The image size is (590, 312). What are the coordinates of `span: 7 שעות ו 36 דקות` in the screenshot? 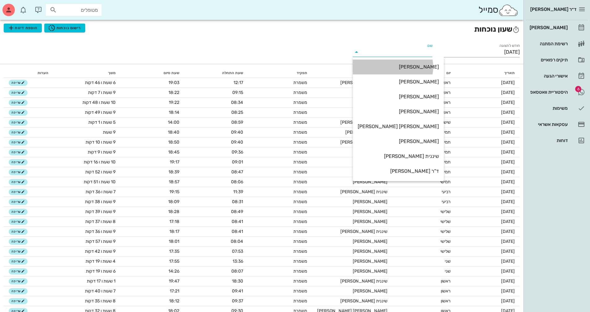 It's located at (100, 191).